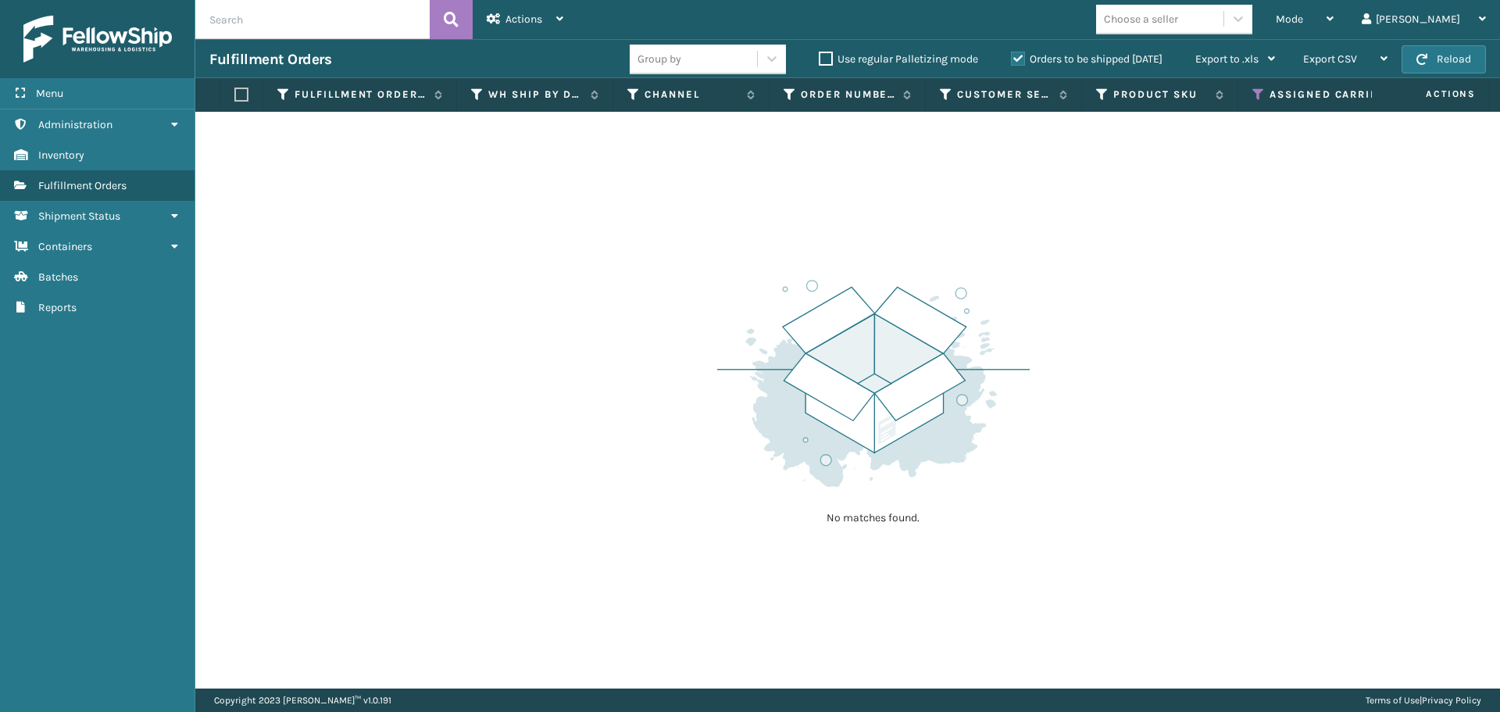 The width and height of the screenshot is (1500, 712). What do you see at coordinates (49, 93) in the screenshot?
I see `span: Menu` at bounding box center [49, 93].